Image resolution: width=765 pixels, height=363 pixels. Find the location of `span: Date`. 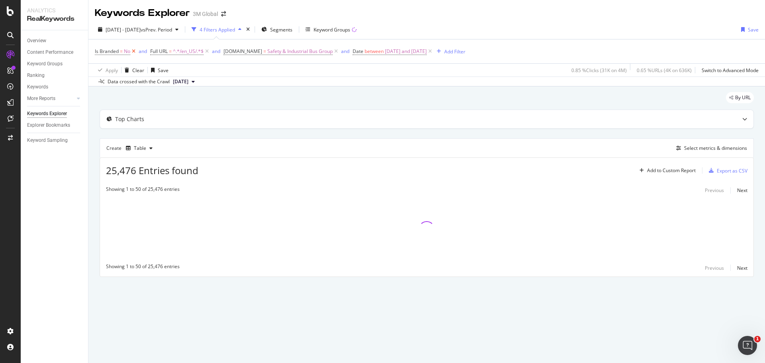

span: Date is located at coordinates (358, 51).